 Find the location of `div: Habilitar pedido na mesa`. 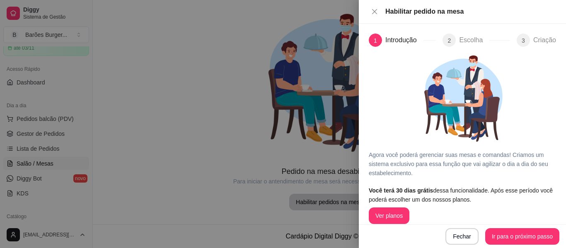

div: Habilitar pedido na mesa is located at coordinates (471, 12).